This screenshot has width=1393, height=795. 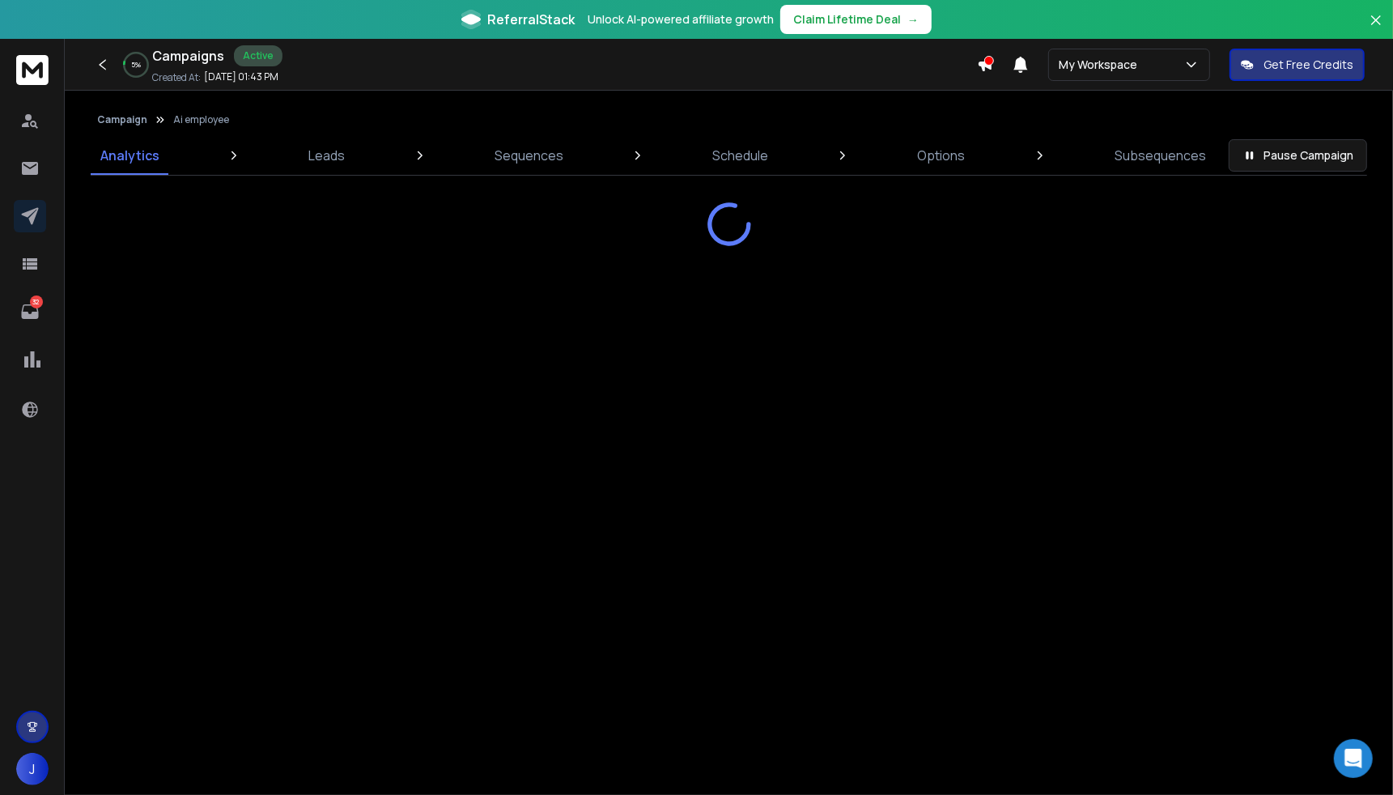 What do you see at coordinates (177, 78) in the screenshot?
I see `p: Created At:` at bounding box center [177, 78].